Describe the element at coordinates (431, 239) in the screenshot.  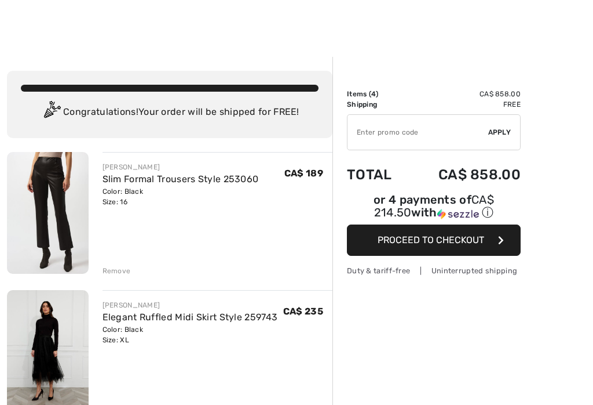
I see `span: Proceed to Checkout` at that location.